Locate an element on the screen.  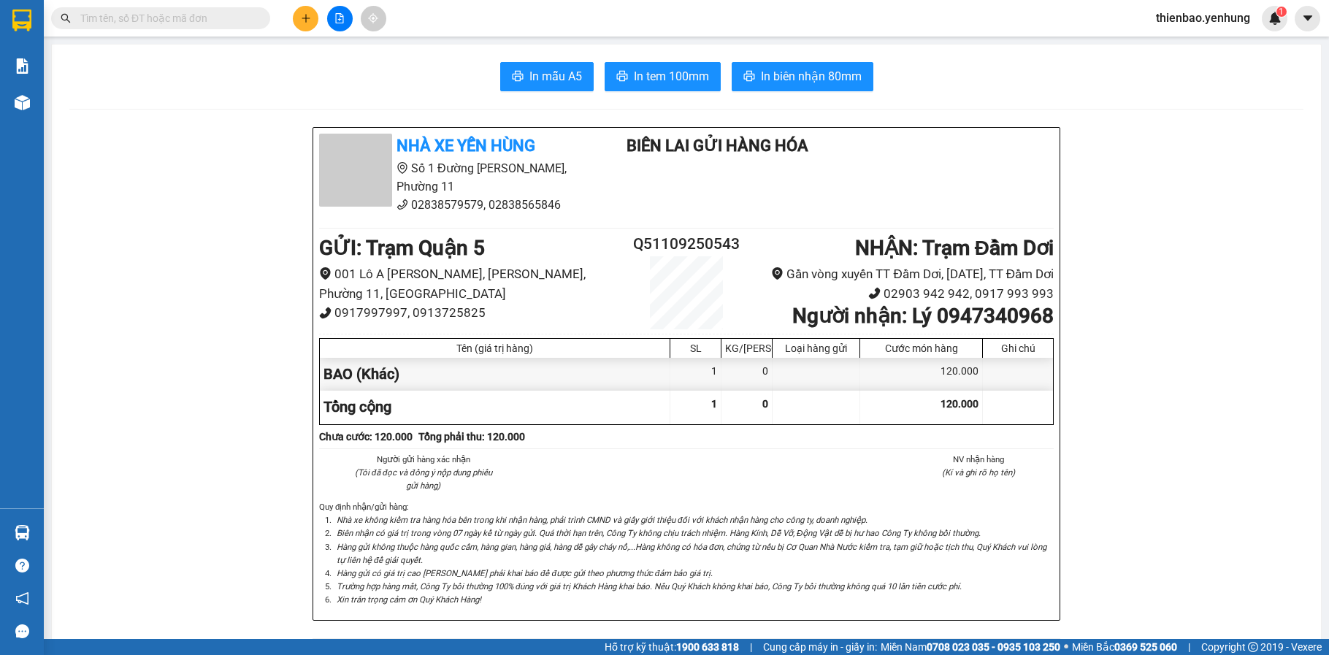
i: (Tôi đã đọc và đồng ý nộp dung phiếu gửi hàng) is located at coordinates (423, 479).